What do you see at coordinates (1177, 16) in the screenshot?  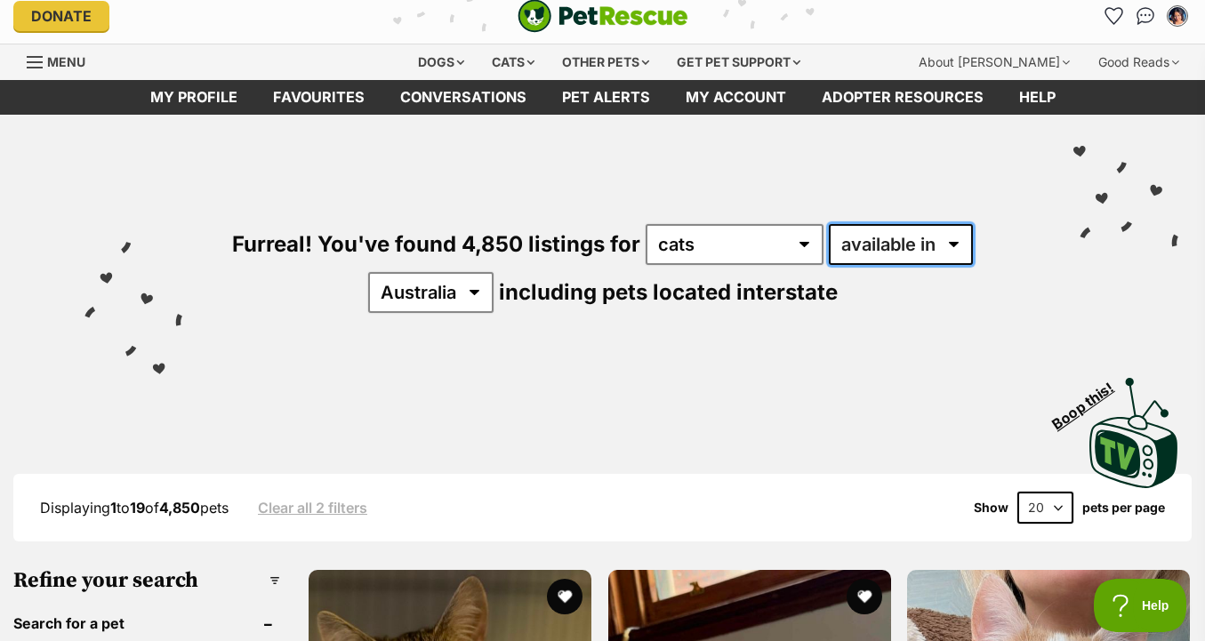 I see `img: Vivienne Pham profile pic` at bounding box center [1177, 16].